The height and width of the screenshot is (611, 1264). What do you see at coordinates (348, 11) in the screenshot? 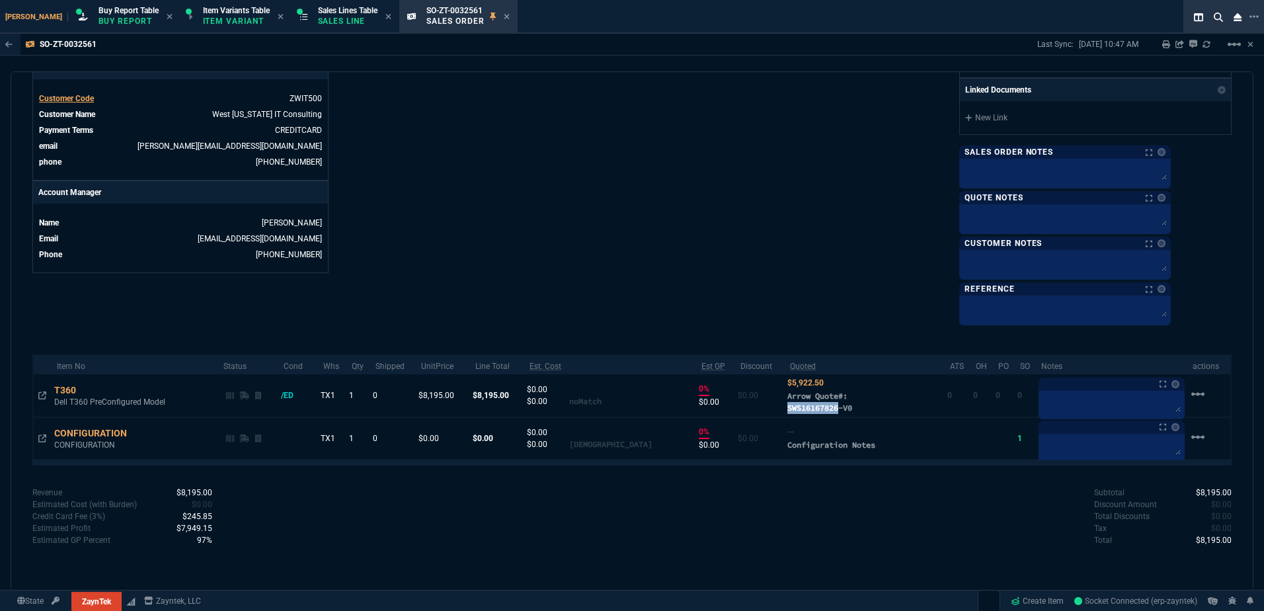
I see `span: Sales Lines Table` at bounding box center [348, 11].